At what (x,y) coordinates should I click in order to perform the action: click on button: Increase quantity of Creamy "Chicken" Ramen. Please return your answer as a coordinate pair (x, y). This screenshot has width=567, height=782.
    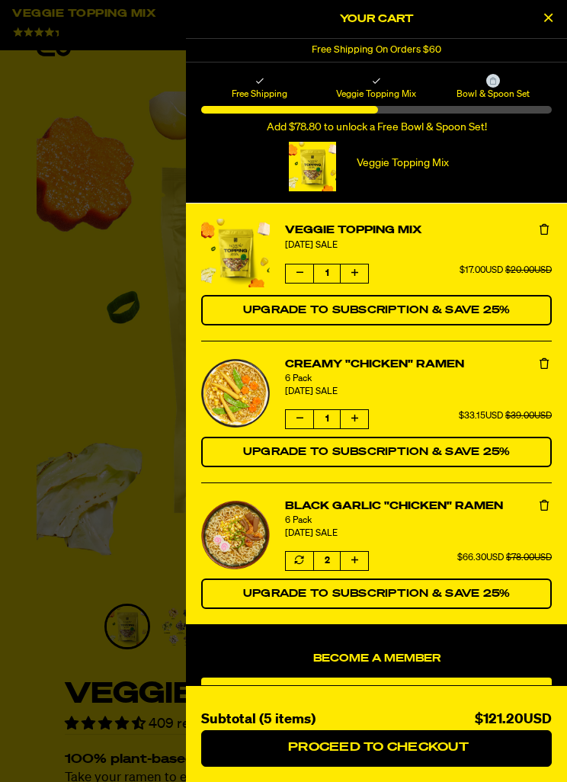
    Looking at the image, I should click on (354, 419).